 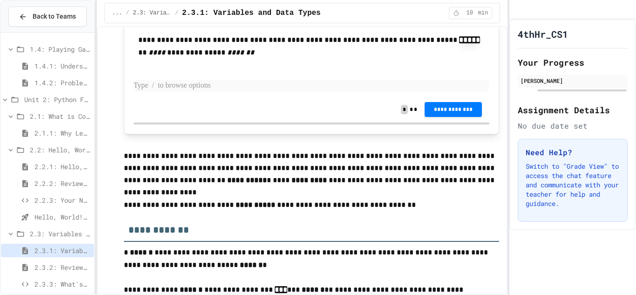 What do you see at coordinates (572, 152) in the screenshot?
I see `h3: Need Help?` at bounding box center [572, 152].